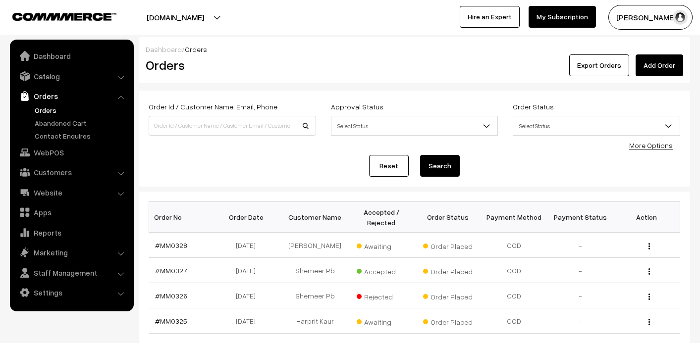 The image size is (700, 343). What do you see at coordinates (381, 296) in the screenshot?
I see `span: Rejected` at bounding box center [381, 296].